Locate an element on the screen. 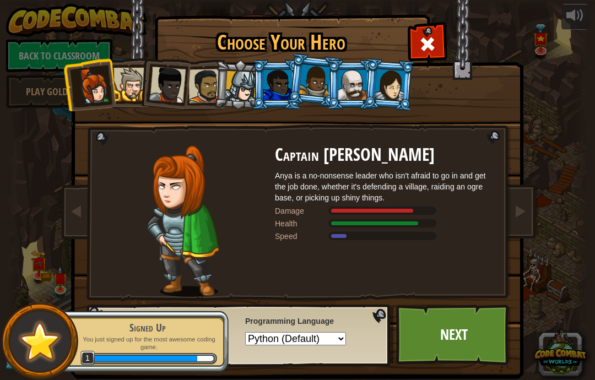  span: Programming Language is located at coordinates (305, 321).